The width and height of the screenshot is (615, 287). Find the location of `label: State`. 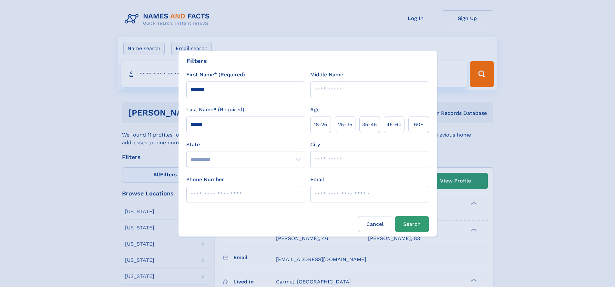

label: State is located at coordinates (246, 144).